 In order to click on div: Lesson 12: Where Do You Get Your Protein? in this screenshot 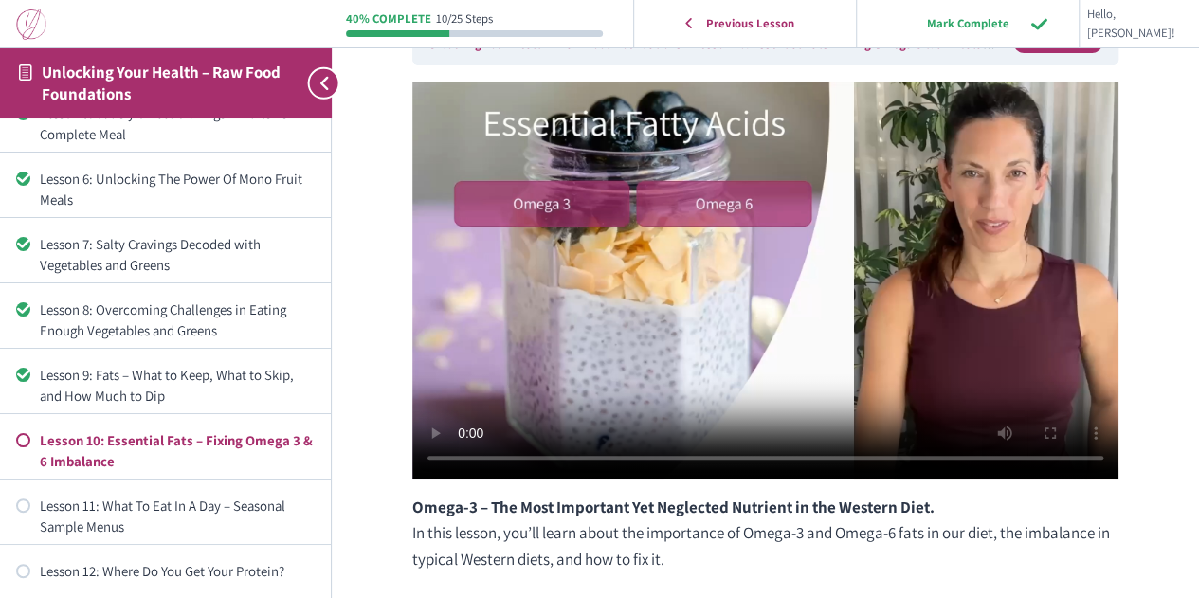, I will do `click(177, 570)`.